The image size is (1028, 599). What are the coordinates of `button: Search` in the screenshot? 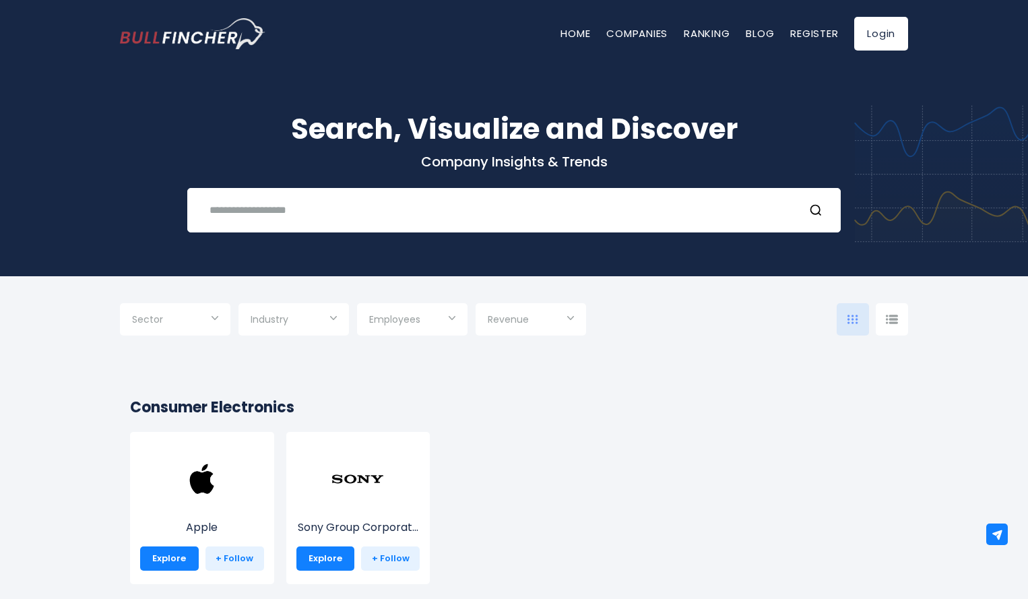 It's located at (818, 210).